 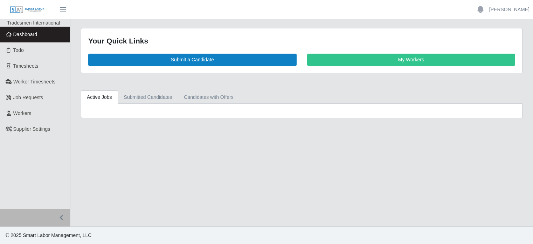 What do you see at coordinates (28, 97) in the screenshot?
I see `span: Job Requests` at bounding box center [28, 97].